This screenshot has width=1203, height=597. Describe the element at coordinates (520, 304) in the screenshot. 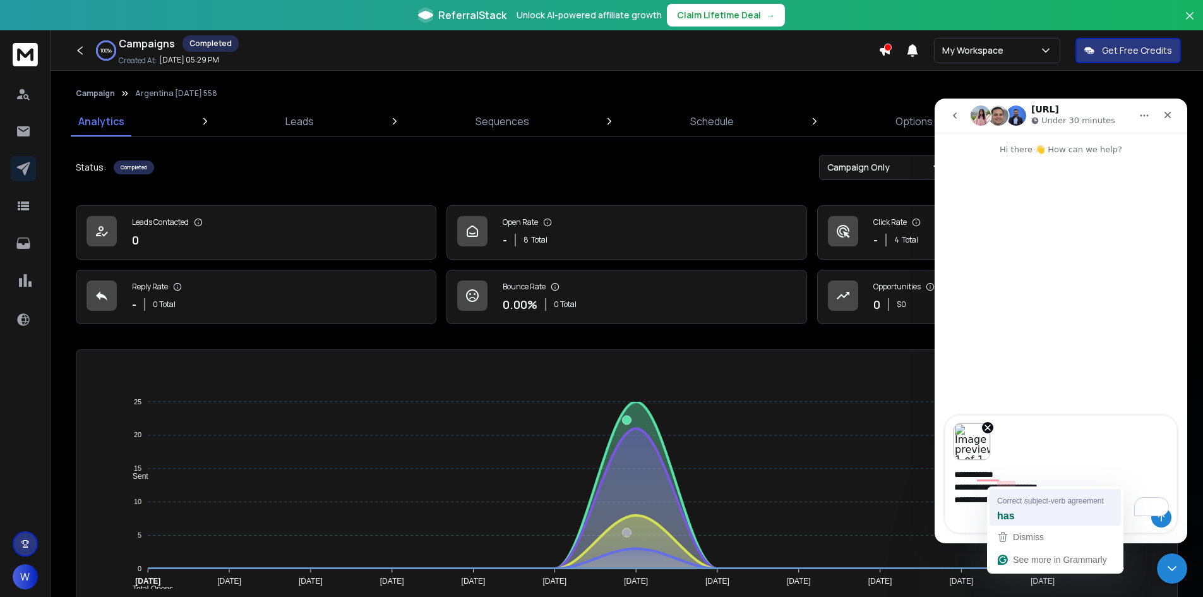

I see `p: 0.00 %` at that location.